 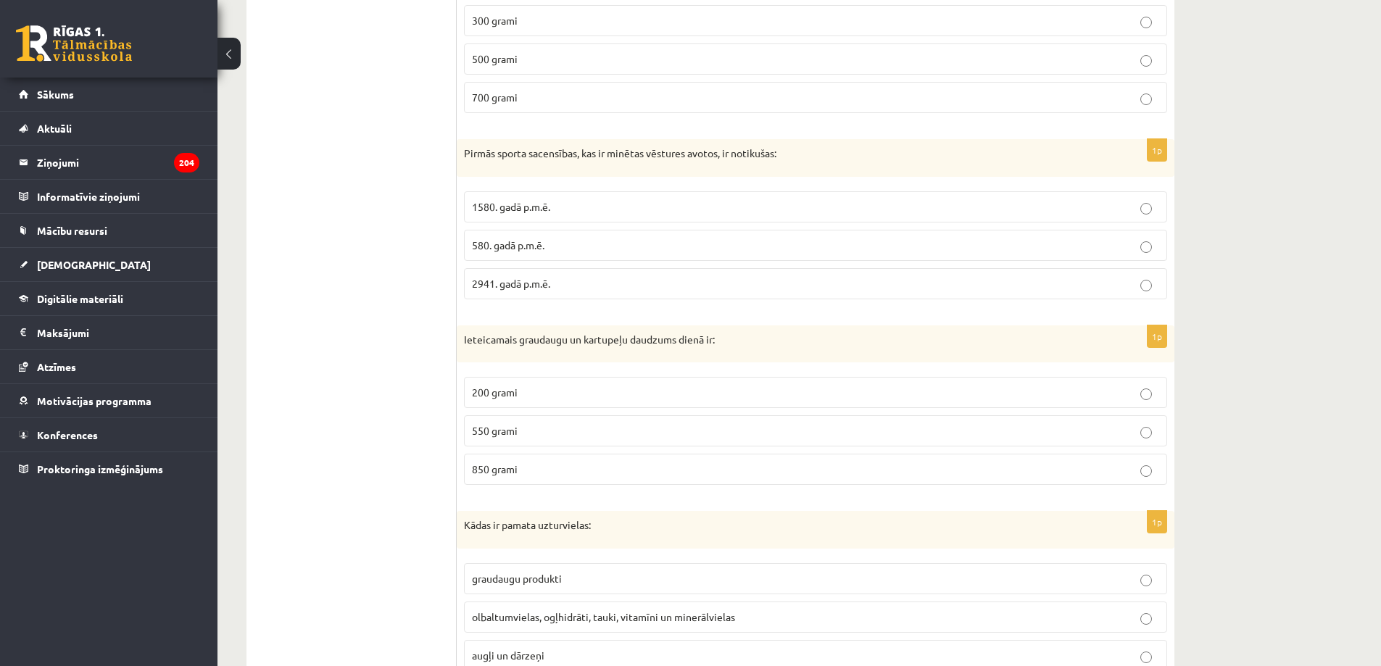 I want to click on span: Proktoringa izmēģinājums, so click(x=100, y=469).